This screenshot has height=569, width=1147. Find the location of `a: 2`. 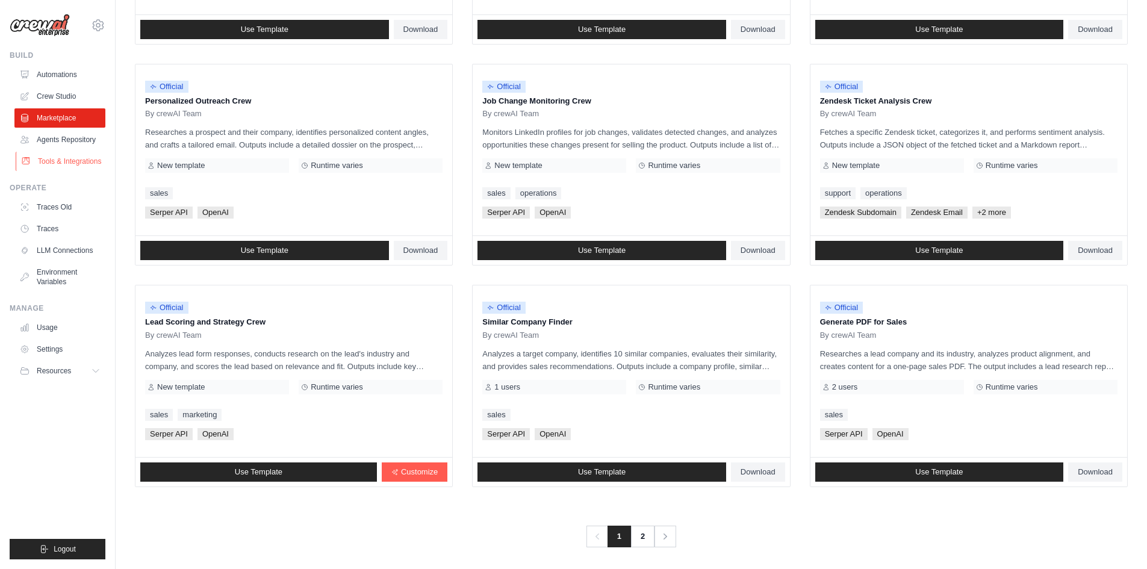

a: 2 is located at coordinates (642, 536).